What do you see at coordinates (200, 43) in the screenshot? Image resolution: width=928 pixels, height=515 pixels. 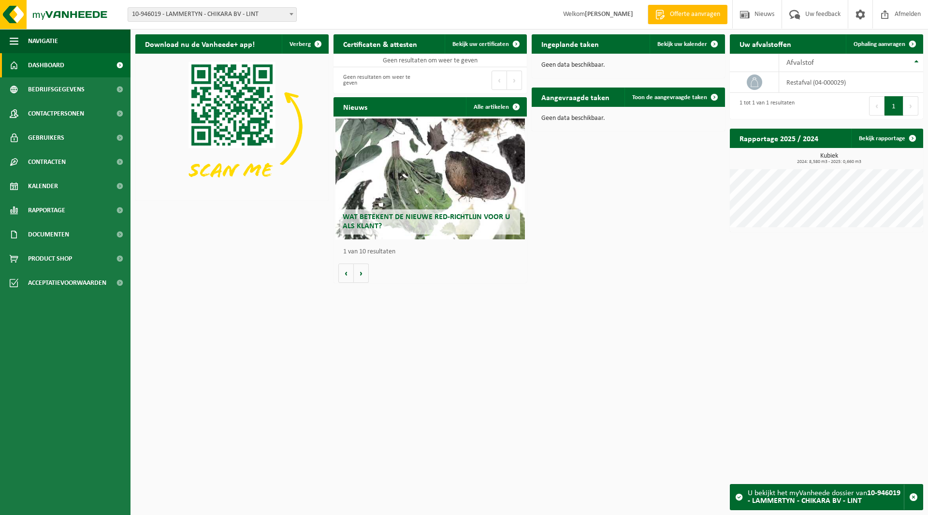 I see `h2: Download nu de Vanheede+ app!` at bounding box center [200, 43].